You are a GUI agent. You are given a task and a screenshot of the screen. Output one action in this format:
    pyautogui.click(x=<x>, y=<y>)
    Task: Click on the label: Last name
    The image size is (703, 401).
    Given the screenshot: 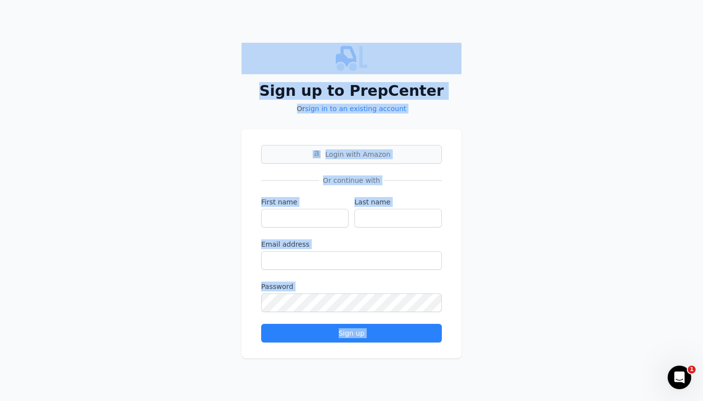 What is the action you would take?
    pyautogui.click(x=398, y=202)
    